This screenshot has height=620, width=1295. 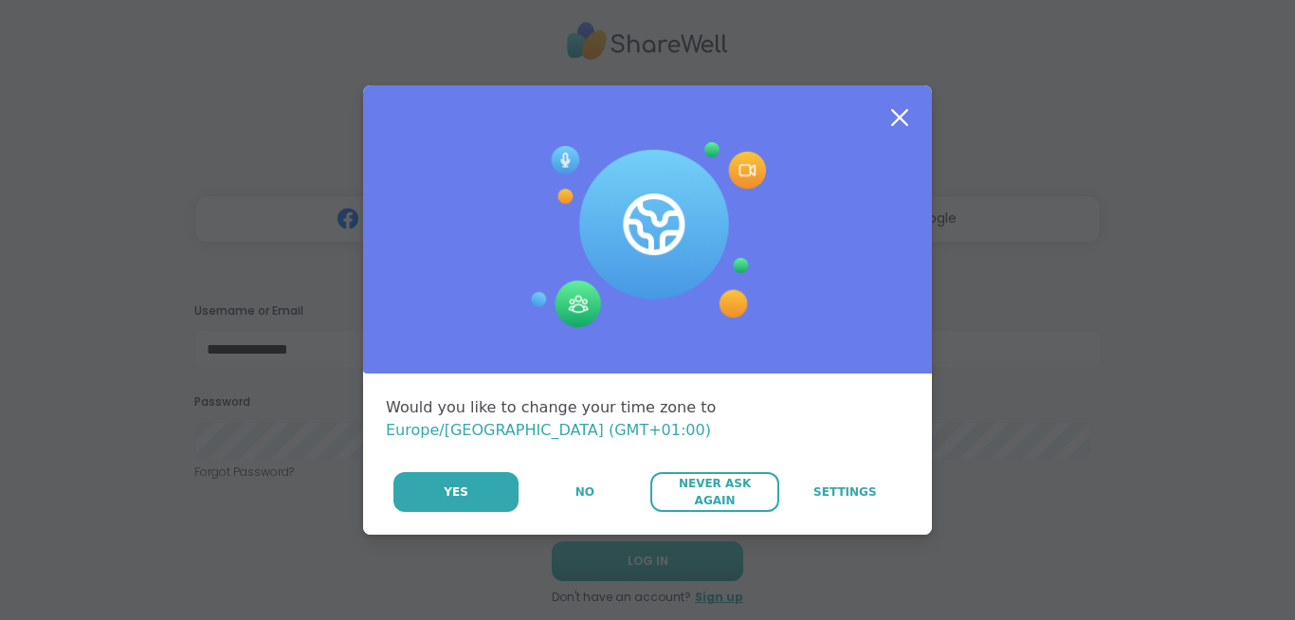 I want to click on span: Never Ask Again, so click(x=714, y=492).